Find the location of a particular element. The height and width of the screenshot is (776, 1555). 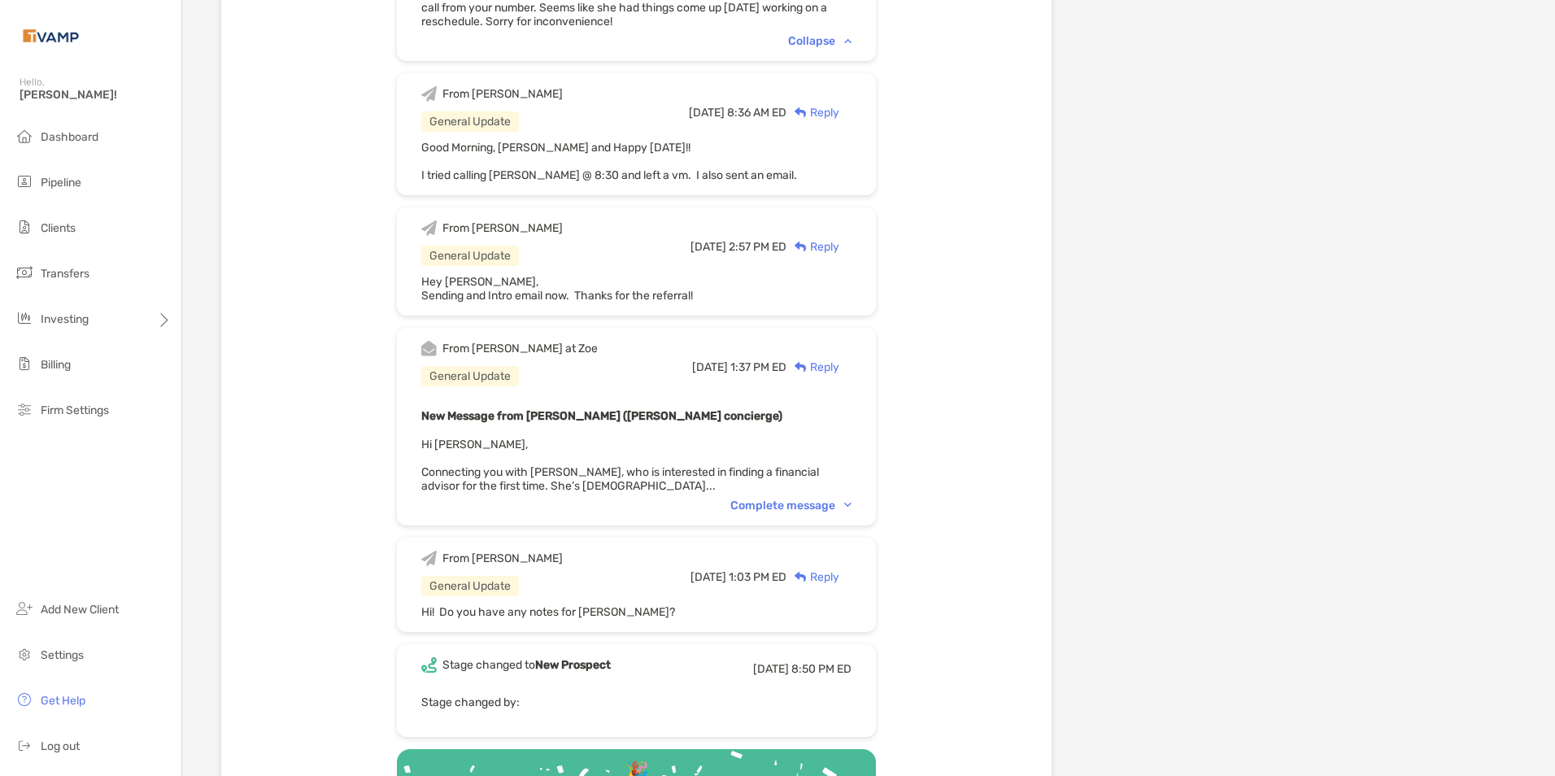

span: Clients is located at coordinates (58, 228).